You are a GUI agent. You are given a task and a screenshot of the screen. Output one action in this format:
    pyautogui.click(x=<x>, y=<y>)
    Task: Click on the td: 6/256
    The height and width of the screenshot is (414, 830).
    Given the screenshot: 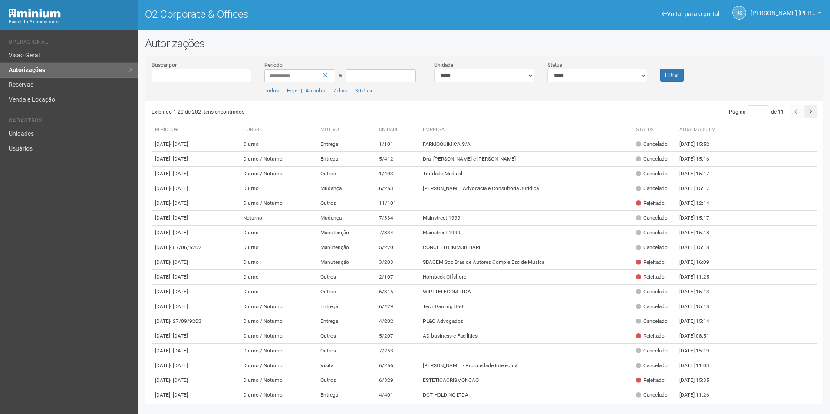 What is the action you would take?
    pyautogui.click(x=397, y=366)
    